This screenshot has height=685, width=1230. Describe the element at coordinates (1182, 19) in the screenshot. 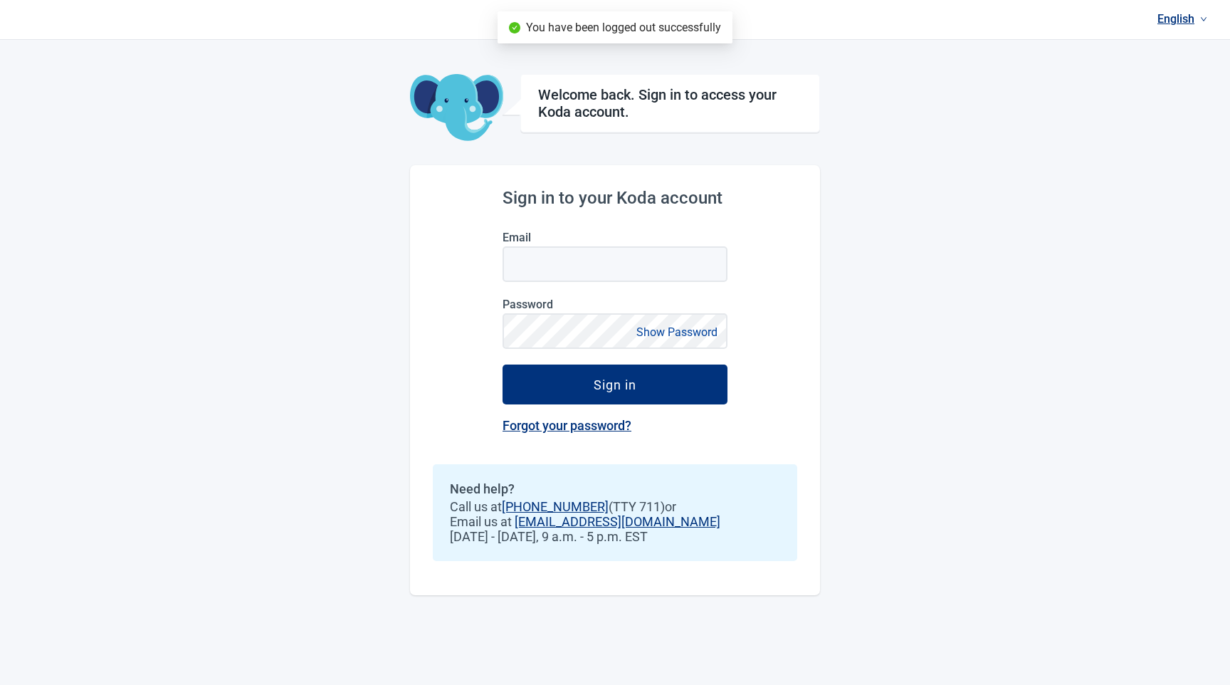

I see `a: Current language: English` at that location.